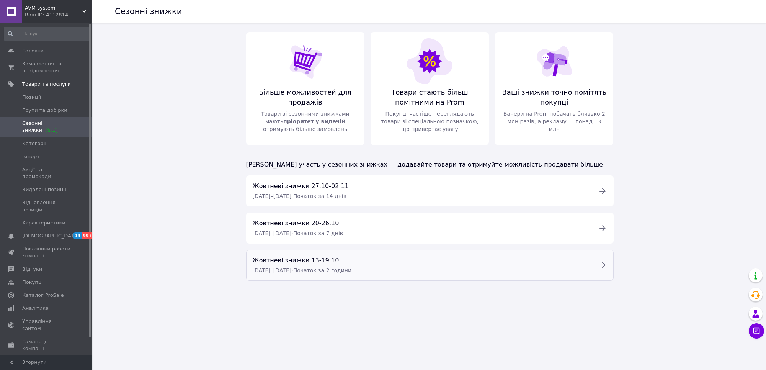  I want to click on span: Товари та послуги, so click(46, 84).